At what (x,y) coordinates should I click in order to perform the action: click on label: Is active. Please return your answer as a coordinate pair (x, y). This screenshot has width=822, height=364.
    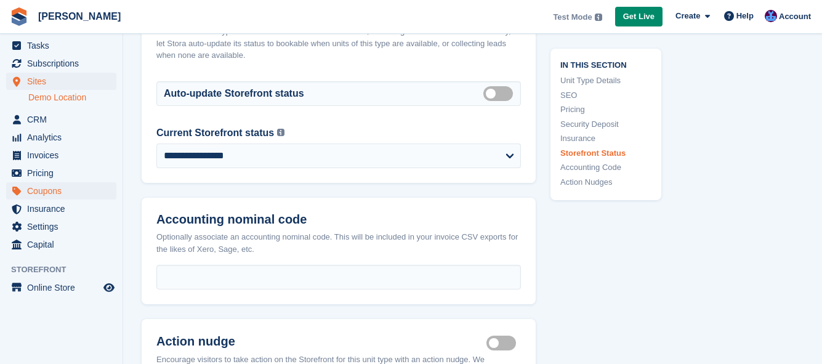
    Looking at the image, I should click on (504, 343).